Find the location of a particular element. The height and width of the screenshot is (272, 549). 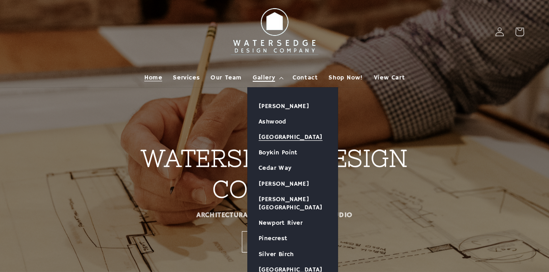

a: Our Team is located at coordinates (226, 78).